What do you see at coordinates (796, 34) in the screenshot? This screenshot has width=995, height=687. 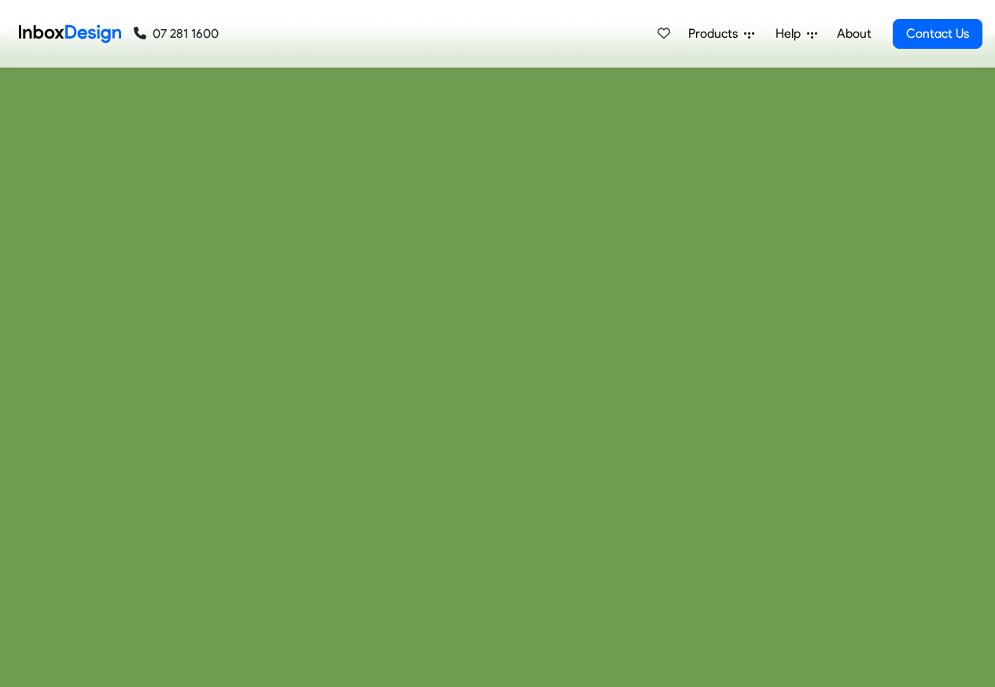 I see `a: Help` at bounding box center [796, 34].